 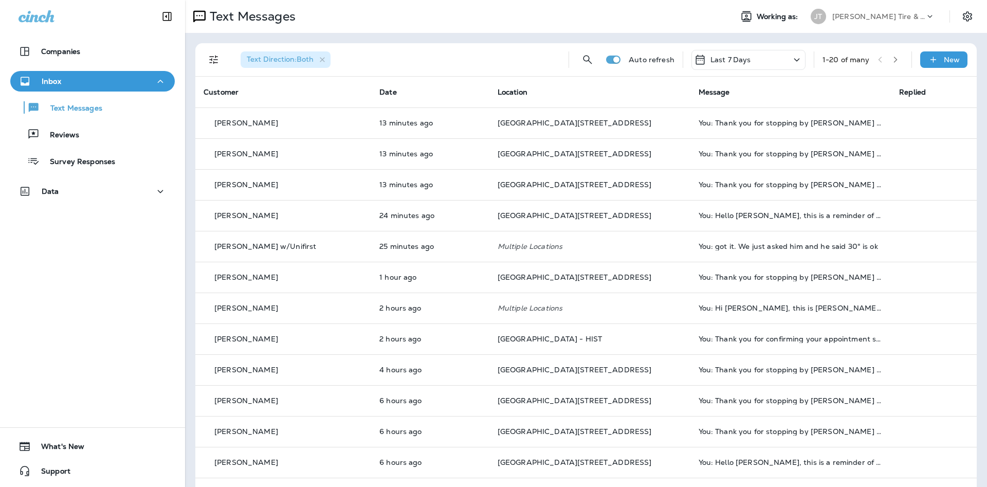 What do you see at coordinates (93, 471) in the screenshot?
I see `button: Support` at bounding box center [93, 471].